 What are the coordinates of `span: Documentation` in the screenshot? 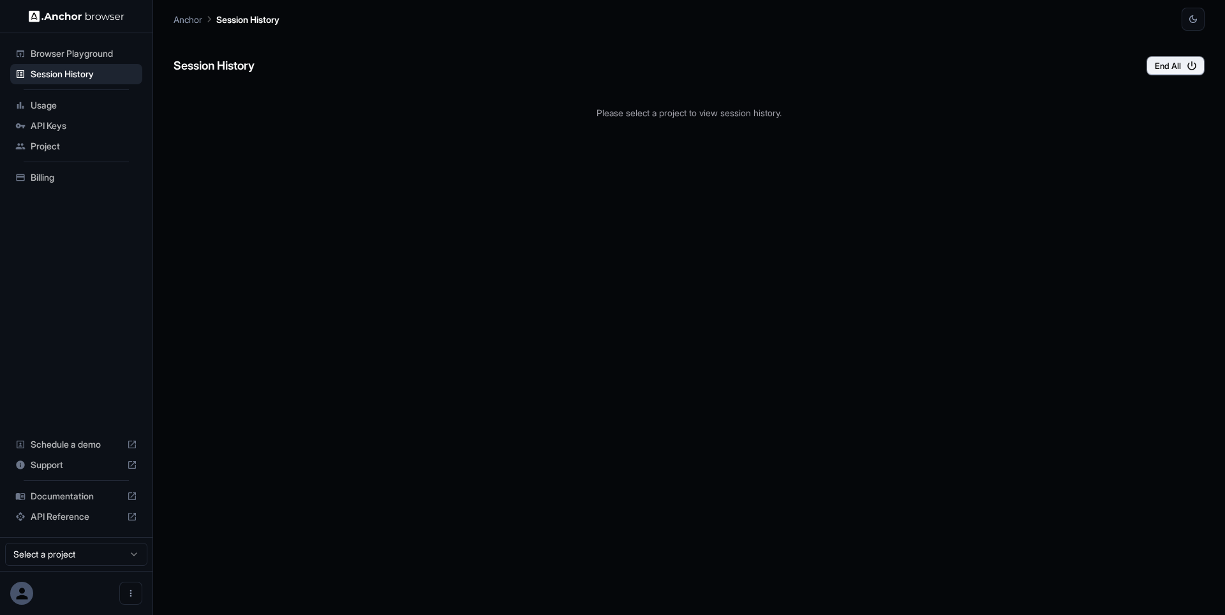 It's located at (76, 496).